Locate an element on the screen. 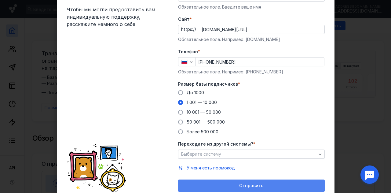 The width and height of the screenshot is (391, 193). span: 50 001 — 500 000 is located at coordinates (206, 122).